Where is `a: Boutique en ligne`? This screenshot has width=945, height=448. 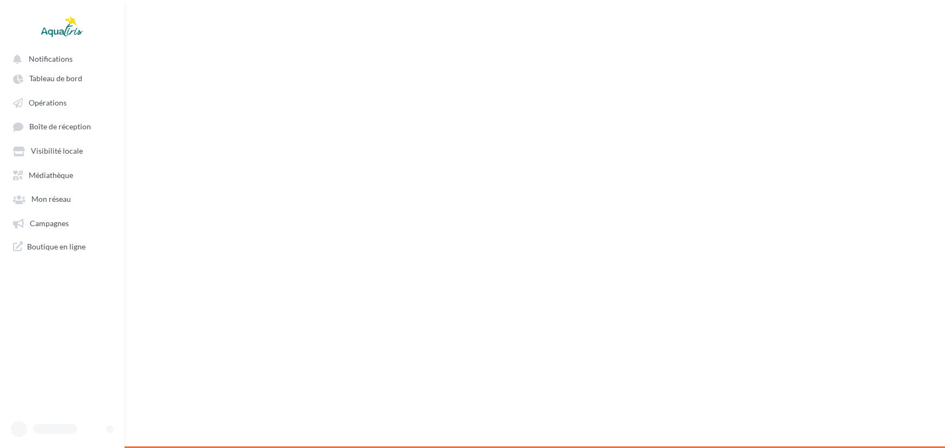 a: Boutique en ligne is located at coordinates (62, 246).